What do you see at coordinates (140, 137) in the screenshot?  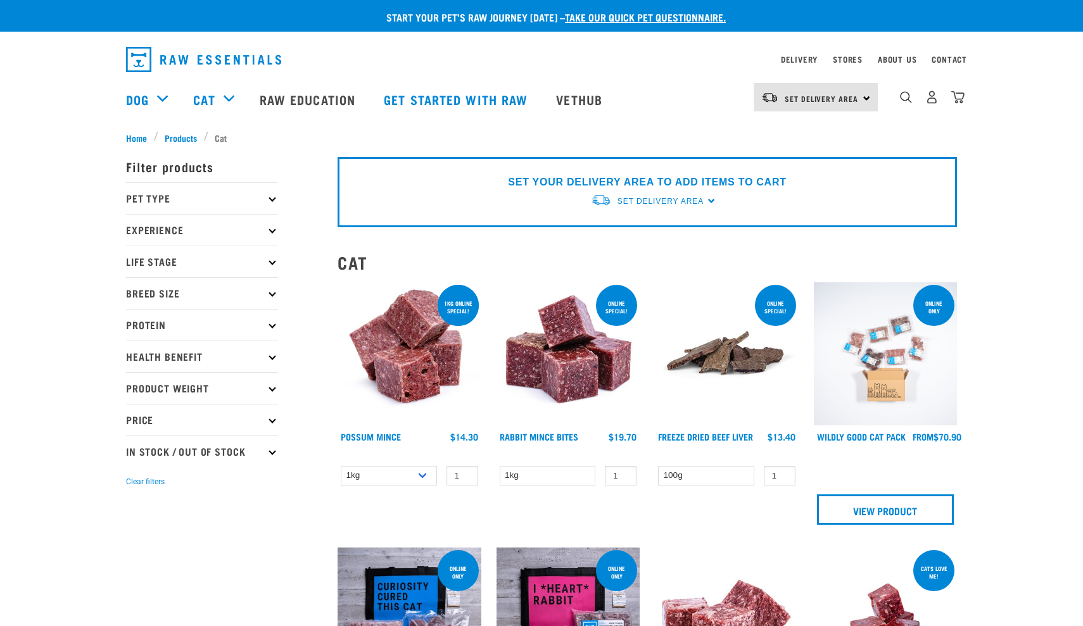 I see `a: Home` at bounding box center [140, 137].